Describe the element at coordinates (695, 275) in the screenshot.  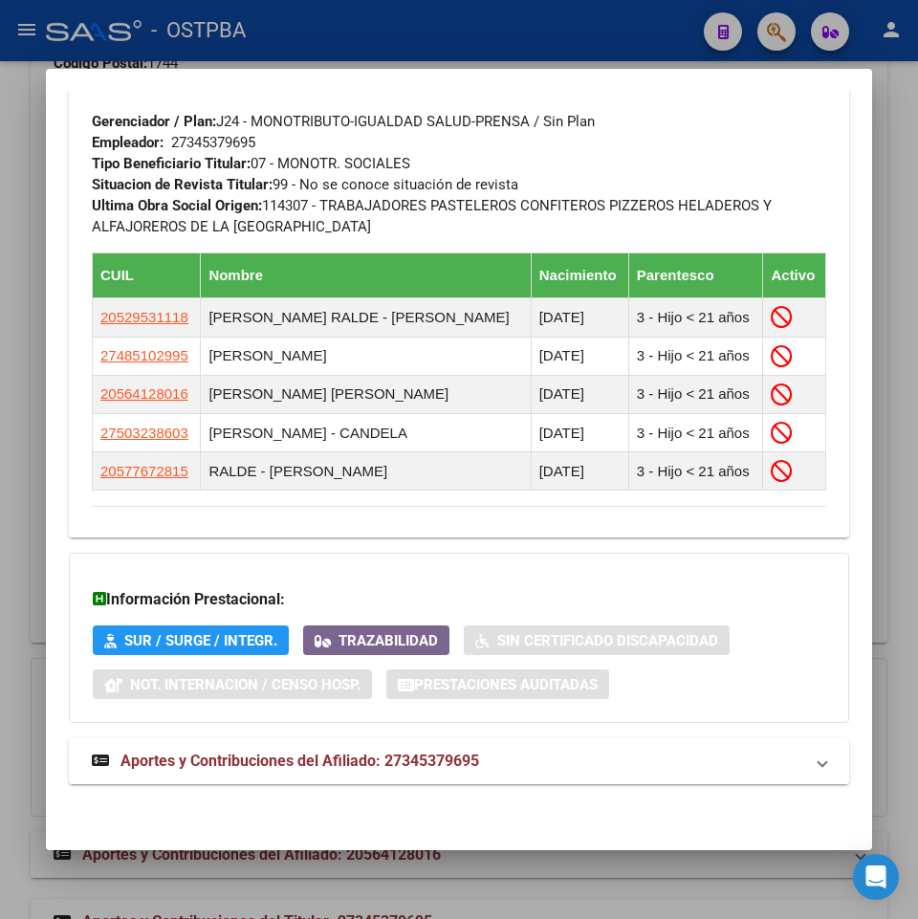
I see `th: Parentesco` at that location.